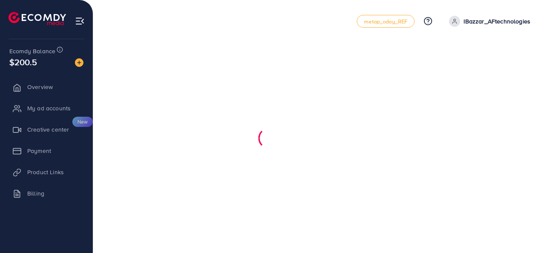 Image resolution: width=544 pixels, height=253 pixels. Describe the element at coordinates (80, 21) in the screenshot. I see `img: menu` at that location.